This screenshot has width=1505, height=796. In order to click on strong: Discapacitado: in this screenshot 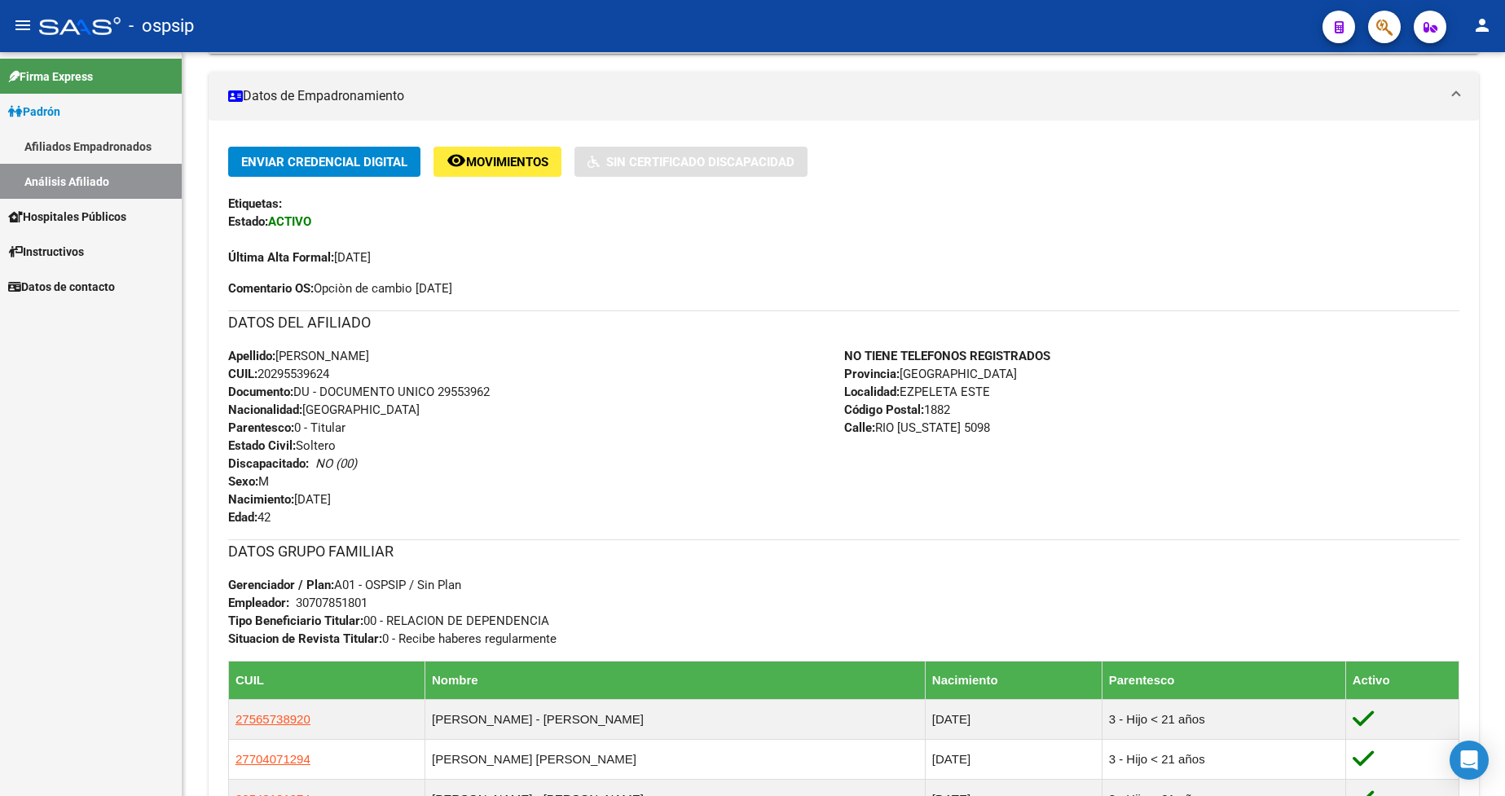, I will do `click(268, 464)`.